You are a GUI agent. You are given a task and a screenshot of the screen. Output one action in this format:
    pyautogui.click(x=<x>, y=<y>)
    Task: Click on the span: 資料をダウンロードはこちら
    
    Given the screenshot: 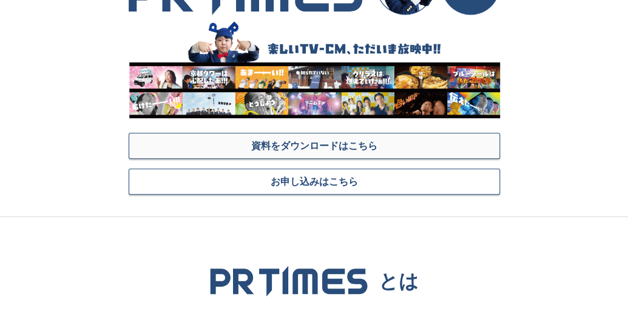 What is the action you would take?
    pyautogui.click(x=314, y=146)
    